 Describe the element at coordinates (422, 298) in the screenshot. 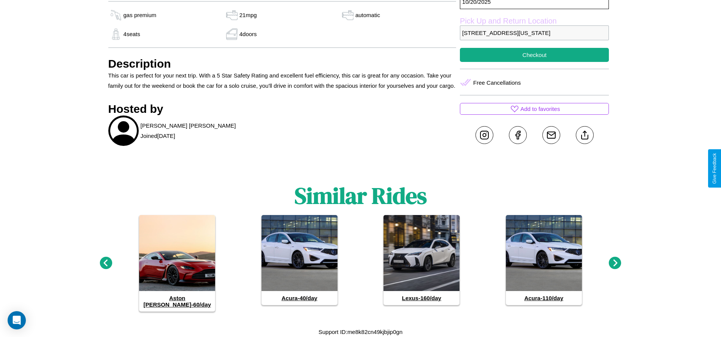

I see `h4: Lexus - 160 /day` at that location.